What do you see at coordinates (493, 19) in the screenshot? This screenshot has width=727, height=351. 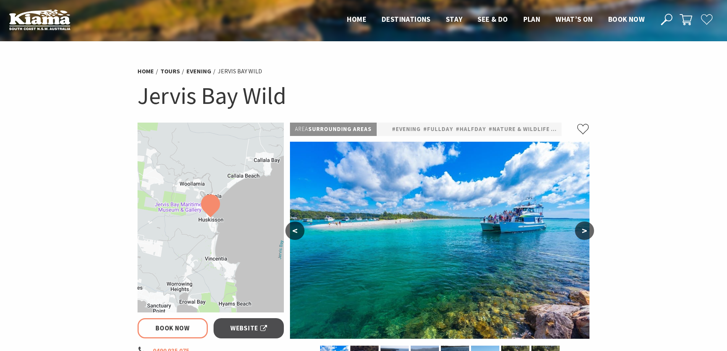 I see `span: See & Do` at bounding box center [493, 19].